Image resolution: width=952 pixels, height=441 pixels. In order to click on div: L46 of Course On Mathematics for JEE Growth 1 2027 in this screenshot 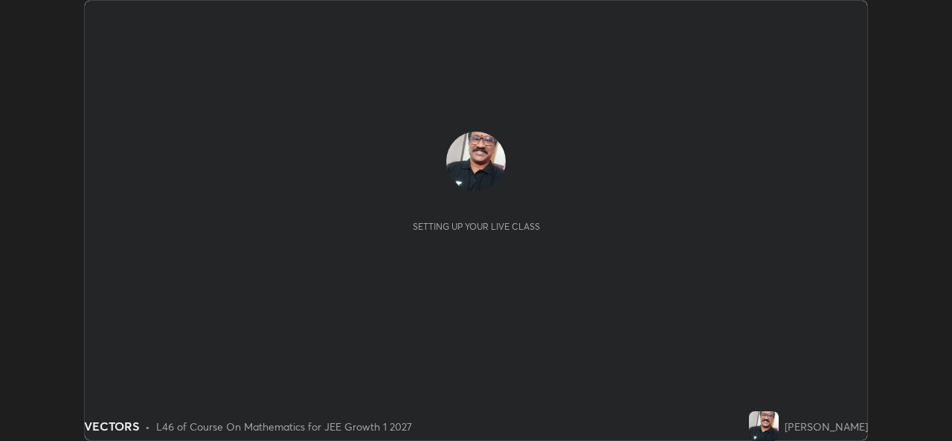, I will do `click(284, 426)`.